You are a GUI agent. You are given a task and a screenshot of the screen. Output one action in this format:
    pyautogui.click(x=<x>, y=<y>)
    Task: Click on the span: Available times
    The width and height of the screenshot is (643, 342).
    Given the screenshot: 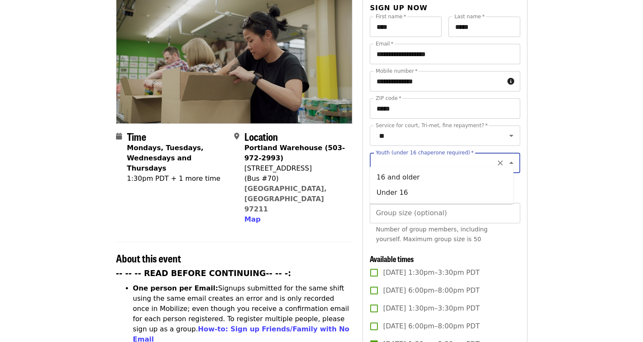 What is the action you would take?
    pyautogui.click(x=392, y=258)
    